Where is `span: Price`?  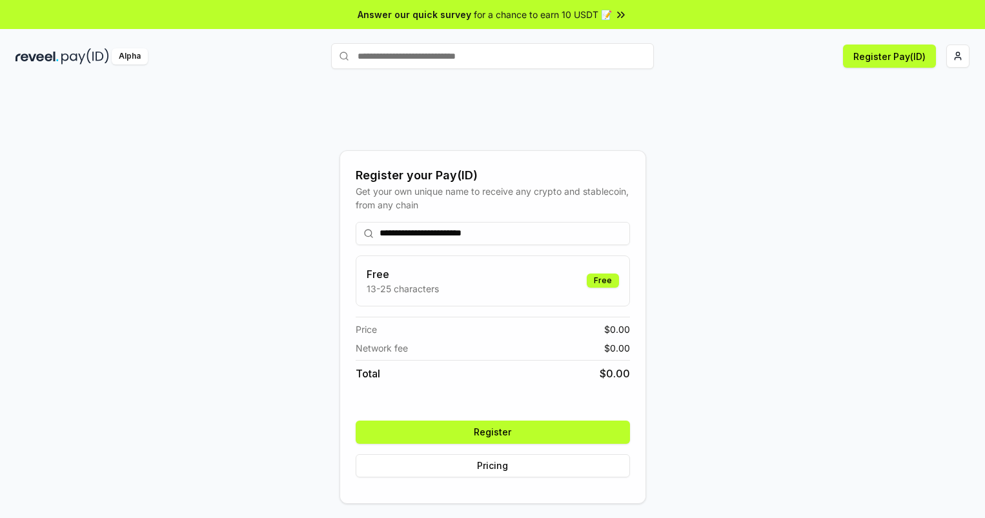
span: Price is located at coordinates (366, 329).